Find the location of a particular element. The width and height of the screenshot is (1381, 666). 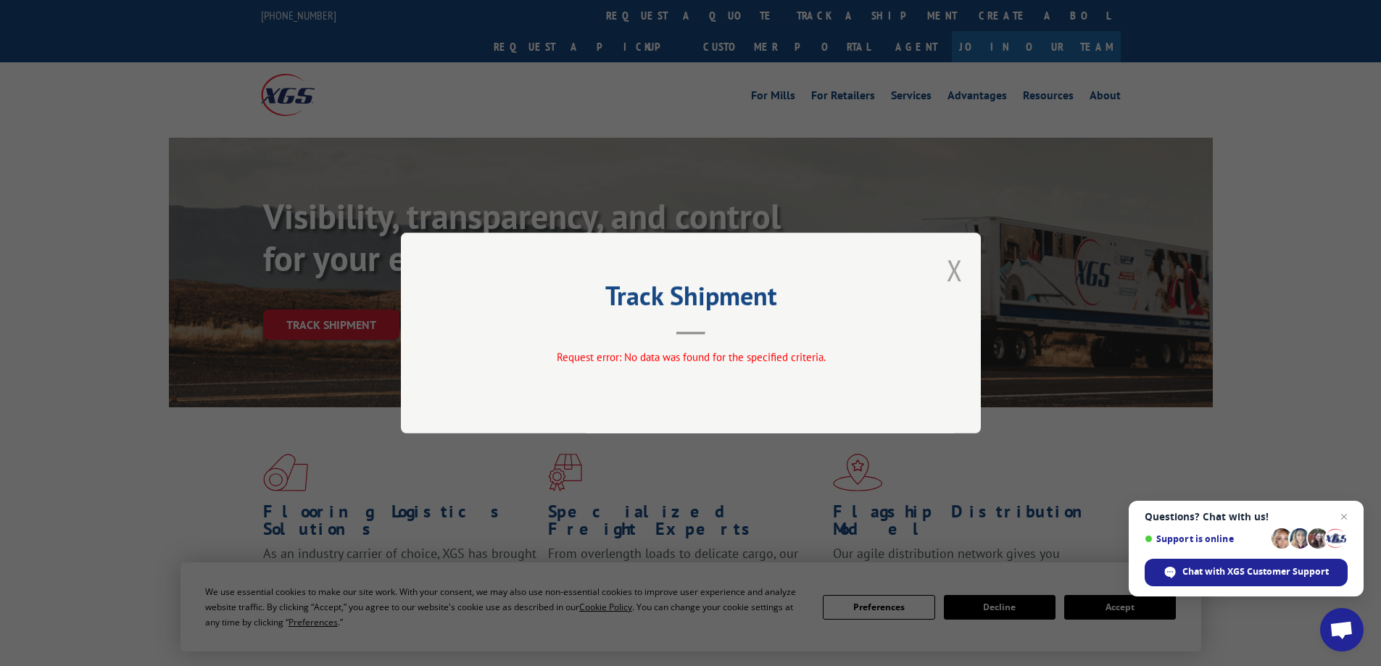

div: Open chat is located at coordinates (1342, 630).